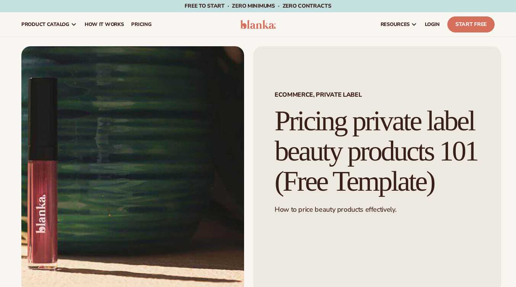 The width and height of the screenshot is (516, 287). What do you see at coordinates (336, 209) in the screenshot?
I see `span: How to price beauty products effectively.` at bounding box center [336, 209].